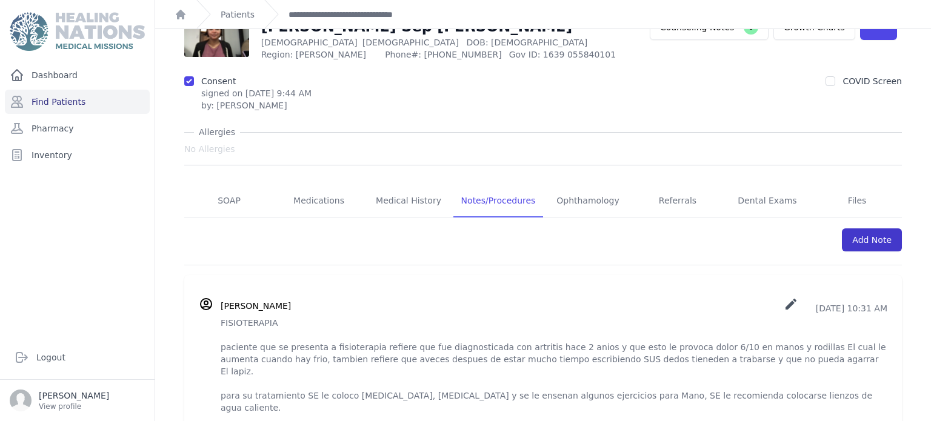 The width and height of the screenshot is (931, 421). Describe the element at coordinates (543, 201) in the screenshot. I see `nav: Tabs` at that location.